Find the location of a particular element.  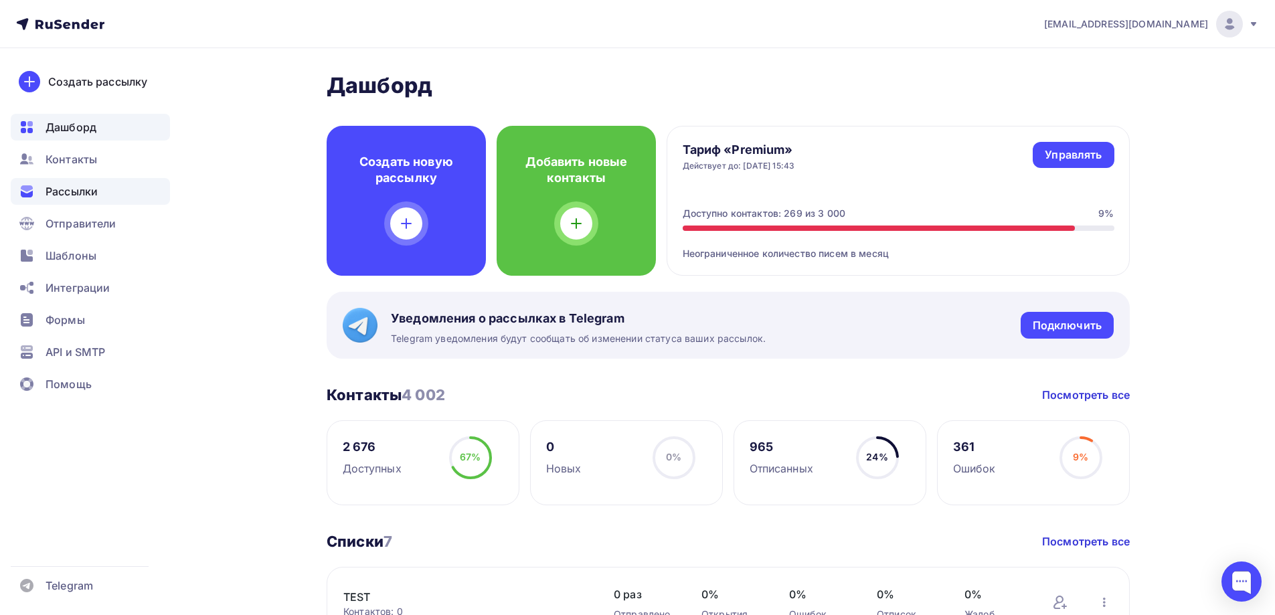

h3: Списки is located at coordinates (359, 541).